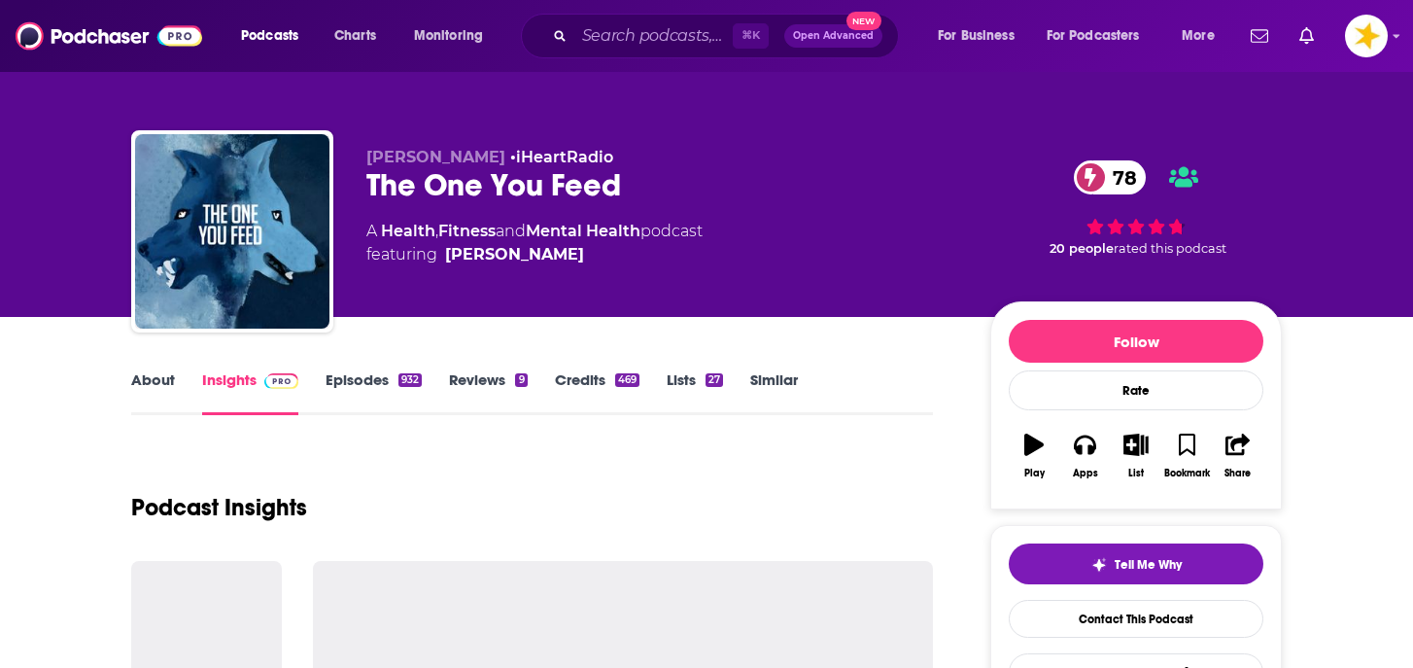 Image resolution: width=1413 pixels, height=668 pixels. I want to click on div: Rate, so click(1136, 390).